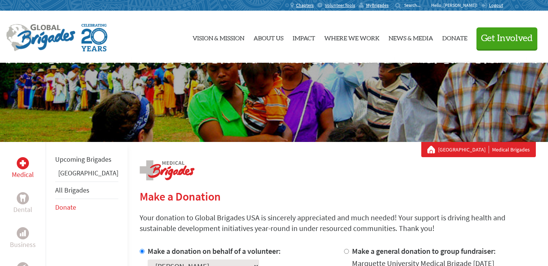 This screenshot has height=266, width=548. I want to click on p: Medical, so click(23, 175).